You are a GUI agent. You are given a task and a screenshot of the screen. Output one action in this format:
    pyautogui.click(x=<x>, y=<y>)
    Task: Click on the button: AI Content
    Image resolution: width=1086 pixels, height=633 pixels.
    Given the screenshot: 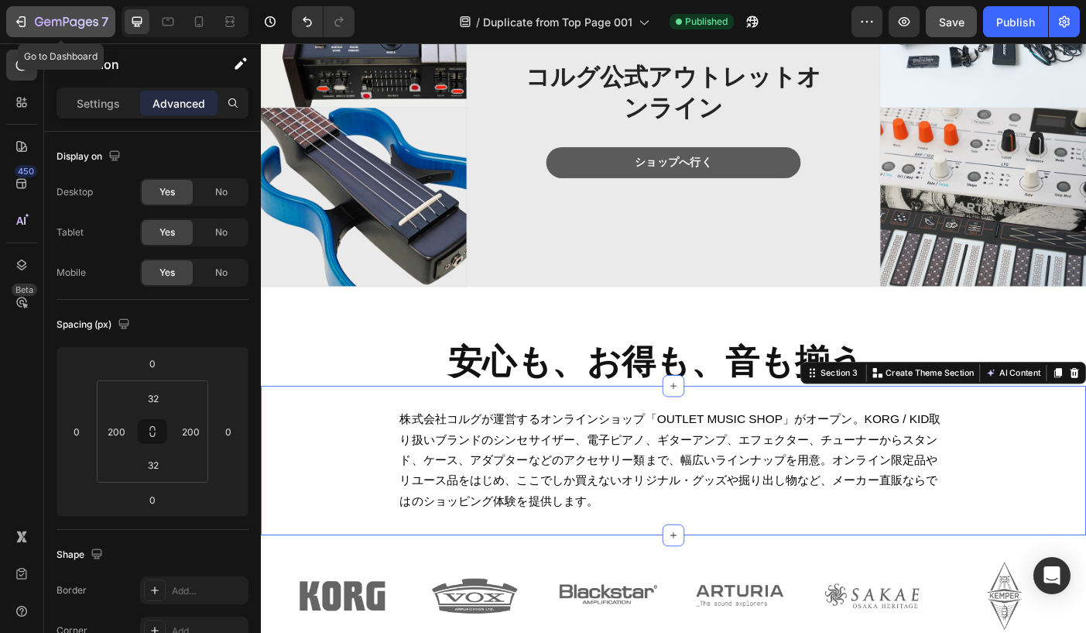 What is the action you would take?
    pyautogui.click(x=847, y=371)
    